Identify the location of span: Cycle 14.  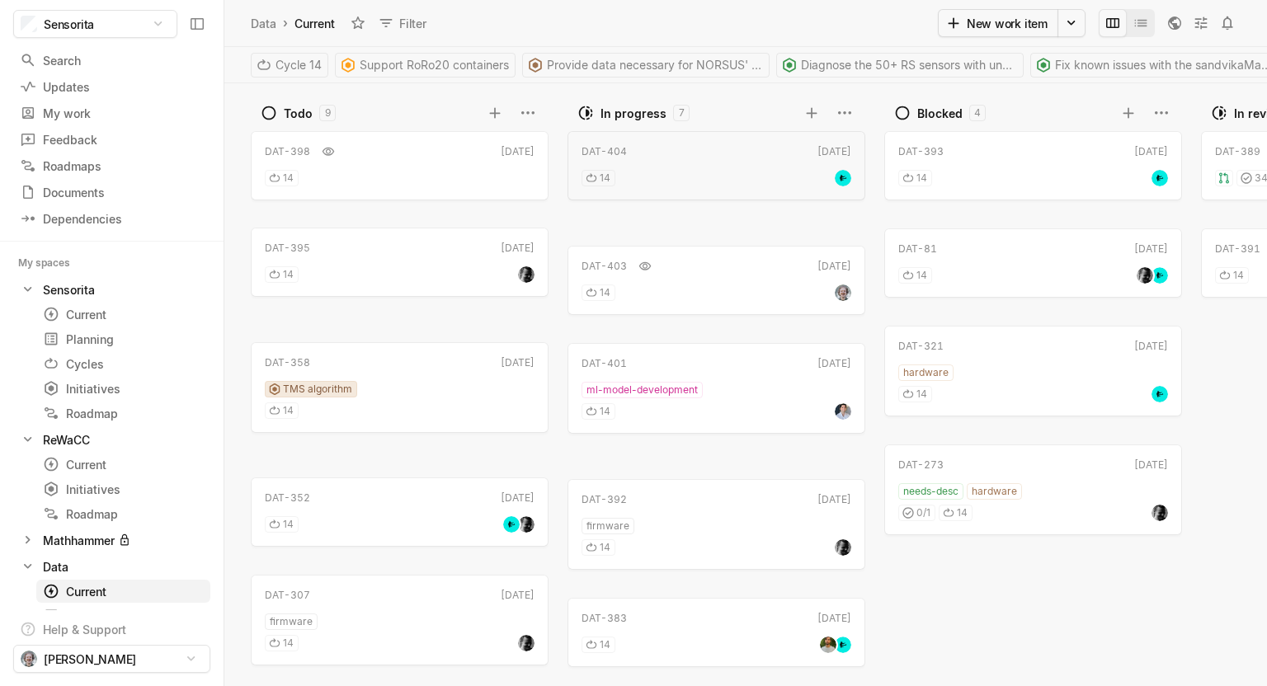
(299, 65).